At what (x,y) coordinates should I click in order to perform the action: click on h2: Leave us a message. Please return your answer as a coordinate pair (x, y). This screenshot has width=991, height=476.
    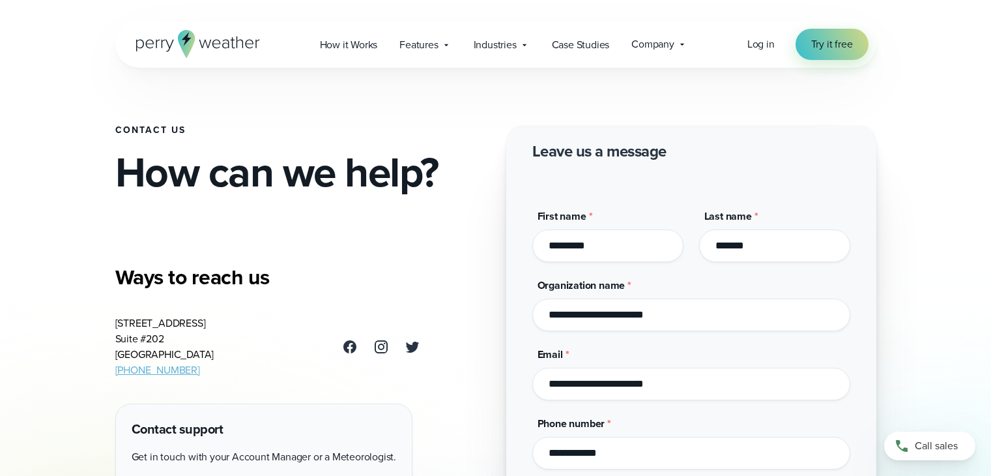
    Looking at the image, I should click on (599, 151).